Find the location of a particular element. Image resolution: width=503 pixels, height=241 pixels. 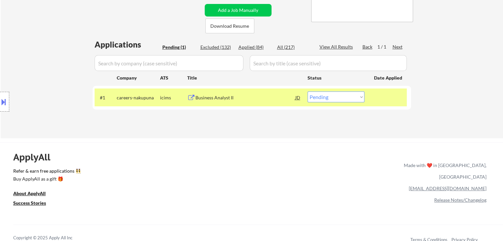

u: About ApplyAll is located at coordinates (29, 193).